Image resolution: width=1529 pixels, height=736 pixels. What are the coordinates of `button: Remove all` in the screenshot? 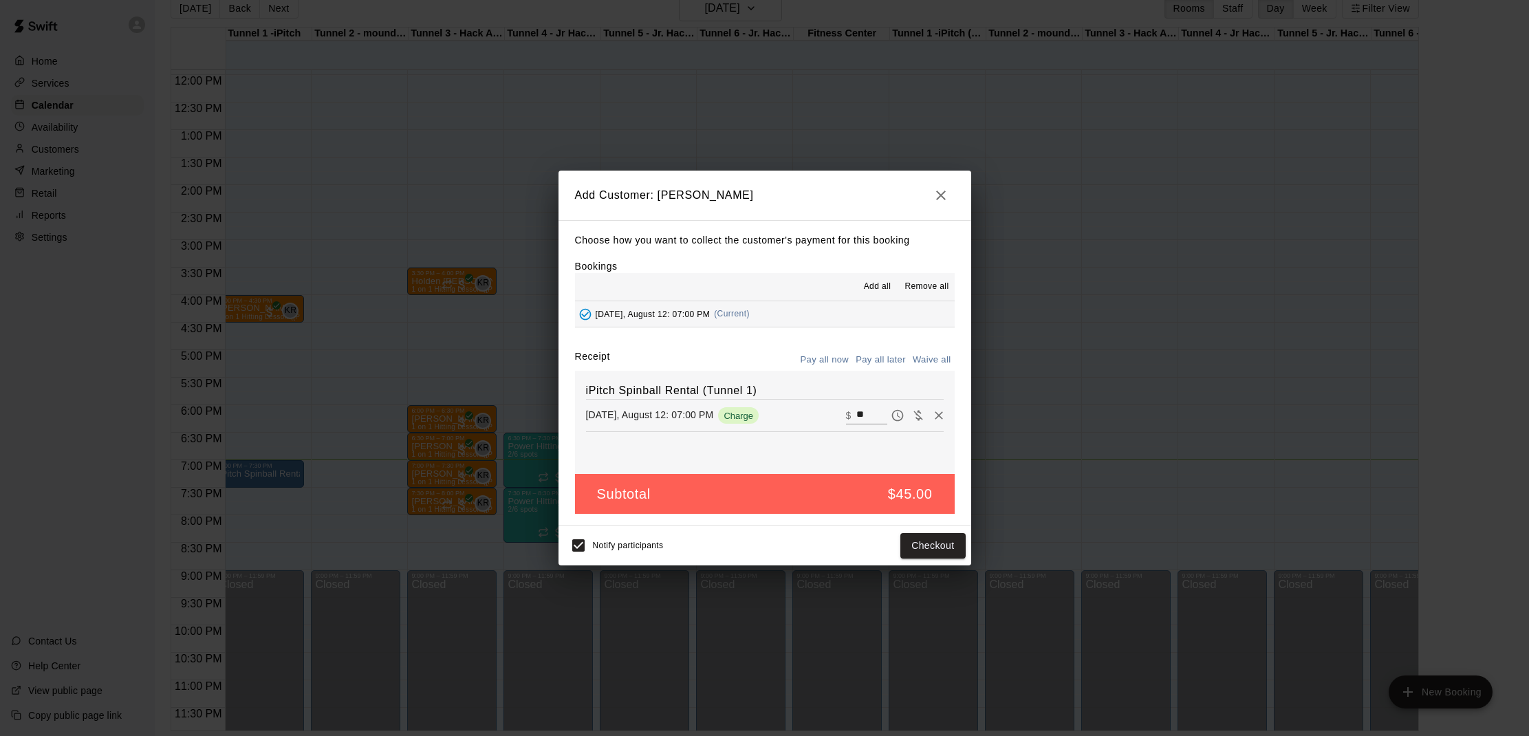 It's located at (927, 287).